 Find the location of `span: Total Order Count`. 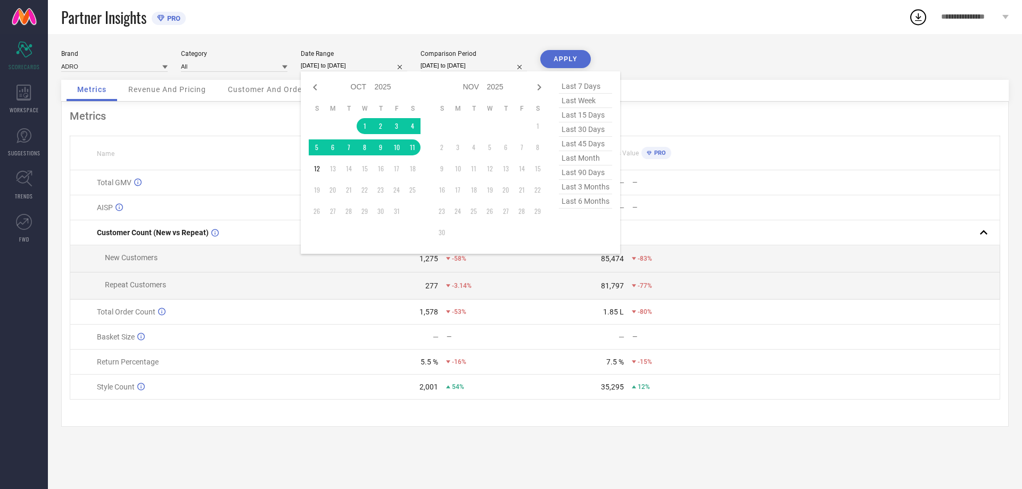

span: Total Order Count is located at coordinates (126, 312).